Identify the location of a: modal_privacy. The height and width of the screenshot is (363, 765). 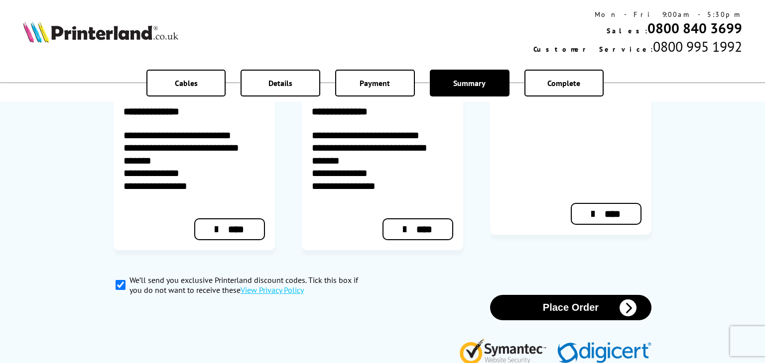
(272, 290).